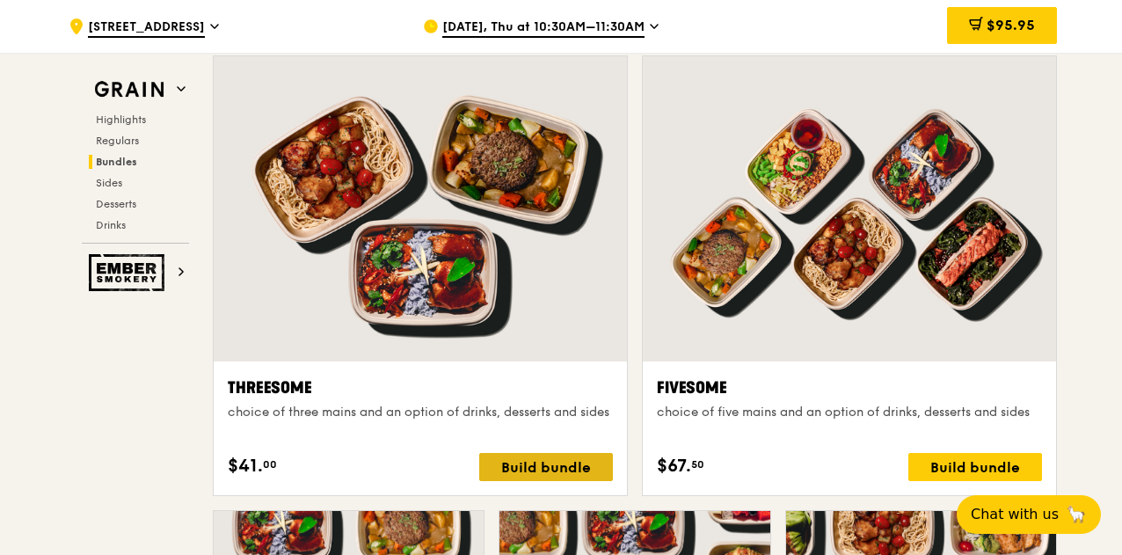  What do you see at coordinates (120, 120) in the screenshot?
I see `span: Highlights` at bounding box center [120, 120].